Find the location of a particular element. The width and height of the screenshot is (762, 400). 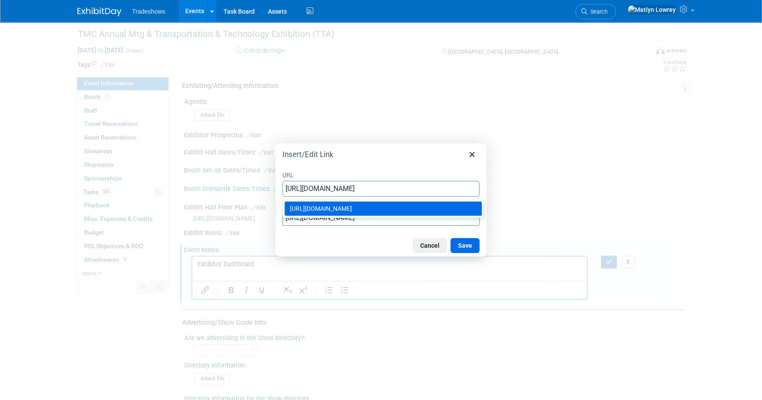

img: Matlyn Lowrey is located at coordinates (652, 10).